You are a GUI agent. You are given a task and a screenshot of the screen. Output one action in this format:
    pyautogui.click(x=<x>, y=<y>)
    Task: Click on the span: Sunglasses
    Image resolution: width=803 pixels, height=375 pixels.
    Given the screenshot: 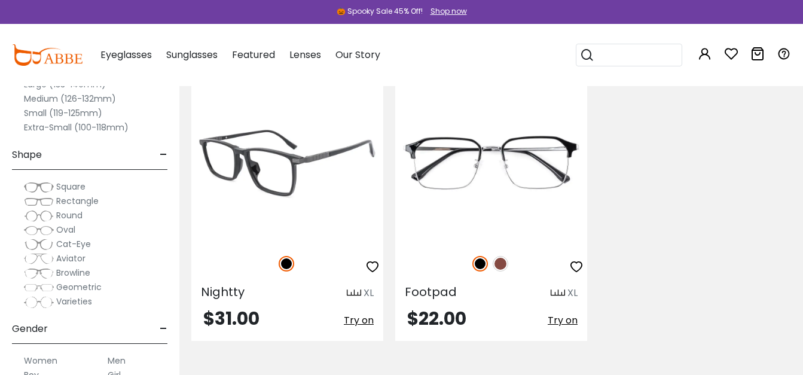 What is the action you would take?
    pyautogui.click(x=192, y=54)
    